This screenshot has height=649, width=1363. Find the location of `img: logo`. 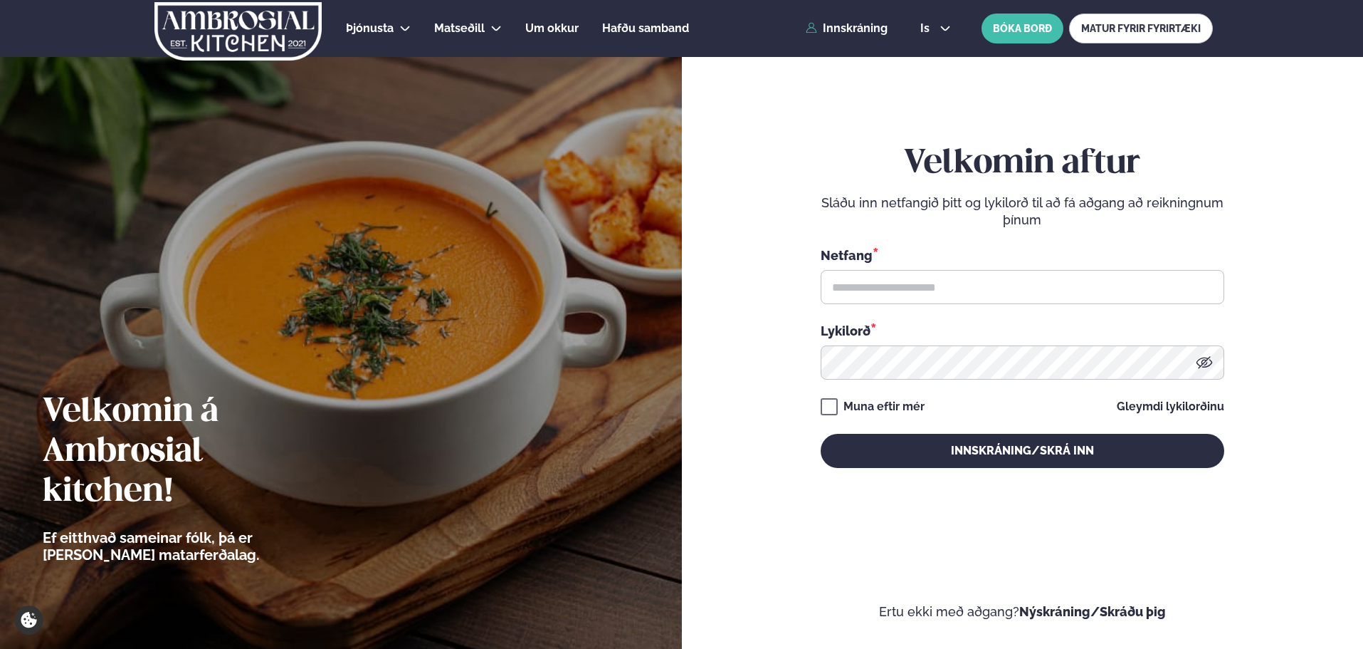

img: logo is located at coordinates (238, 31).